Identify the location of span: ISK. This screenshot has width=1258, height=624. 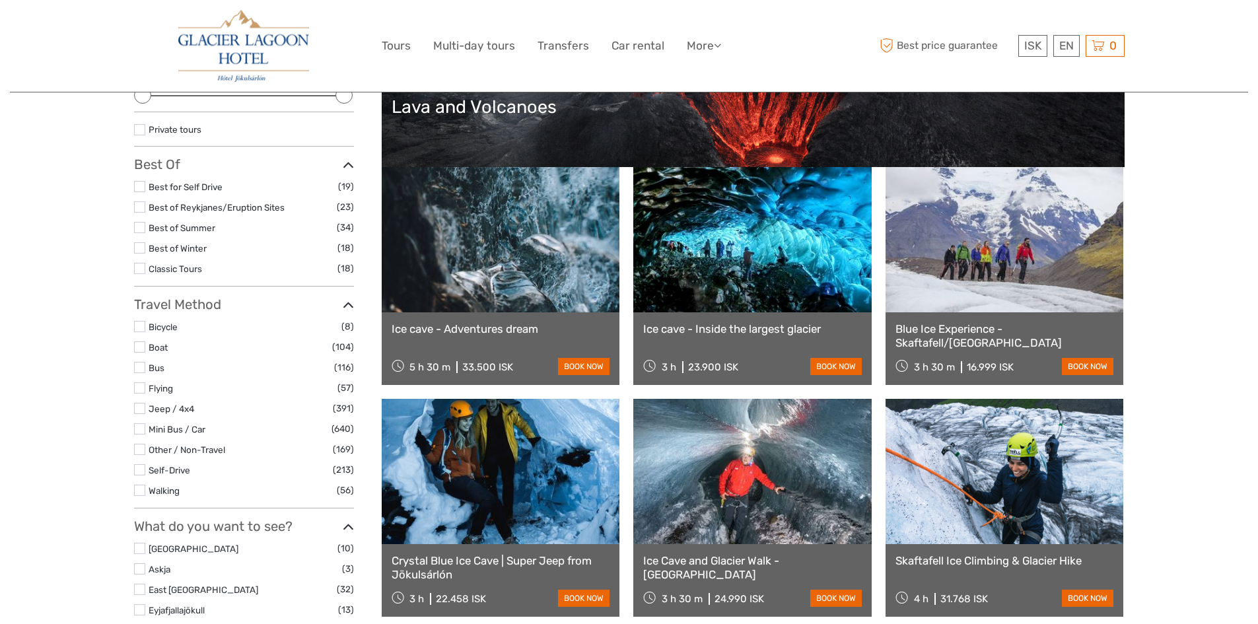
(1033, 46).